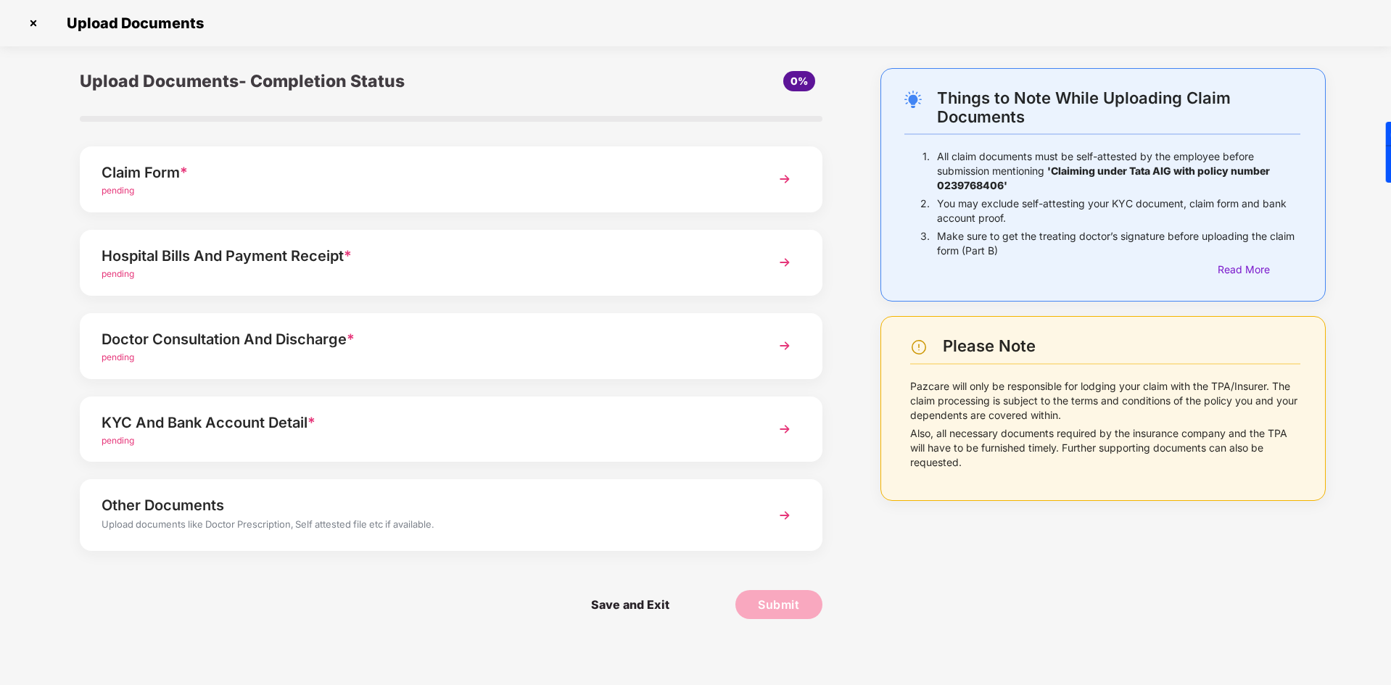 This screenshot has width=1391, height=685. Describe the element at coordinates (421, 527) in the screenshot. I see `div: Upload documents like Doctor Prescription, Self attested file etc if available.` at that location.